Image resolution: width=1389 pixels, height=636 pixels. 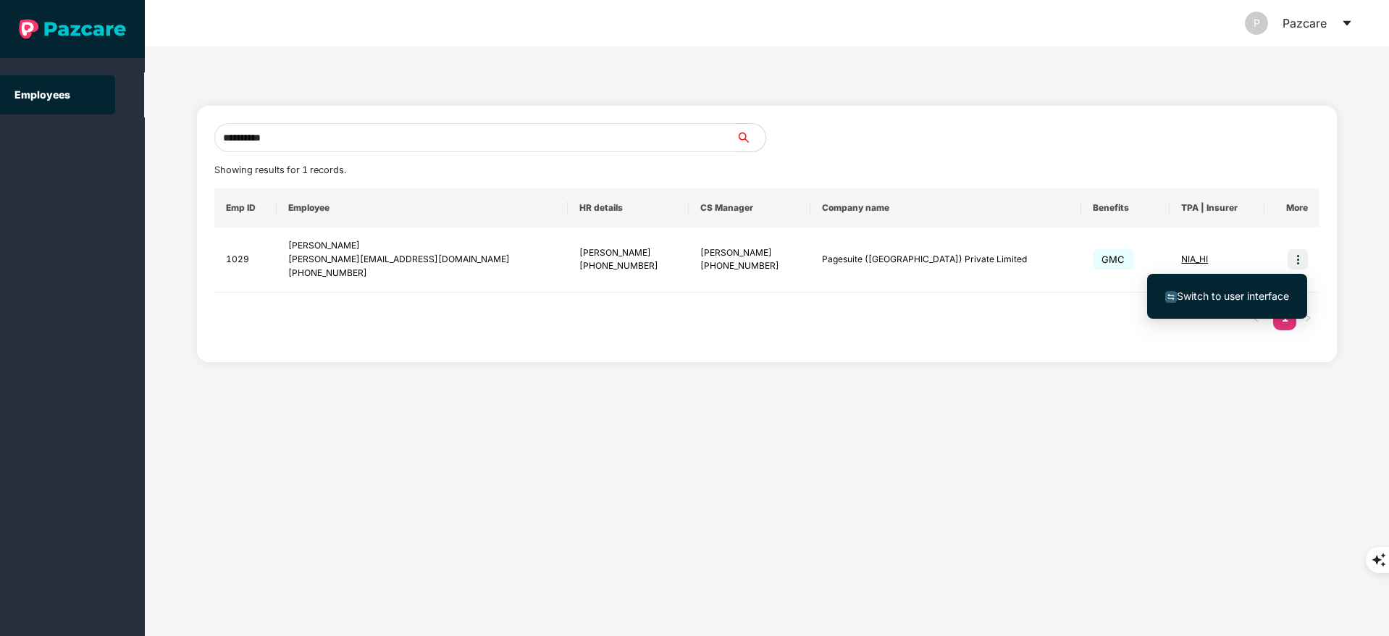 I want to click on span: Showing results for 1 records., so click(x=280, y=170).